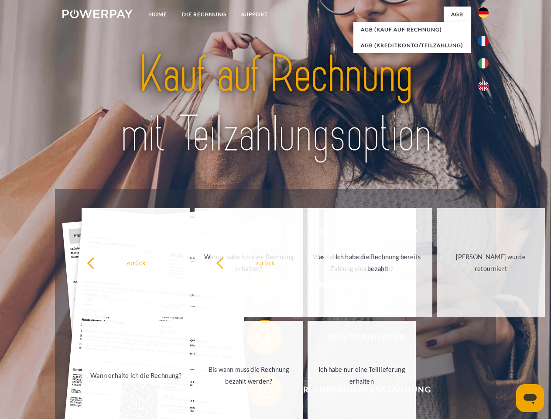 This screenshot has width=551, height=419. Describe the element at coordinates (412, 45) in the screenshot. I see `a: AGB (Kreditkonto/Teilzahlung)` at that location.